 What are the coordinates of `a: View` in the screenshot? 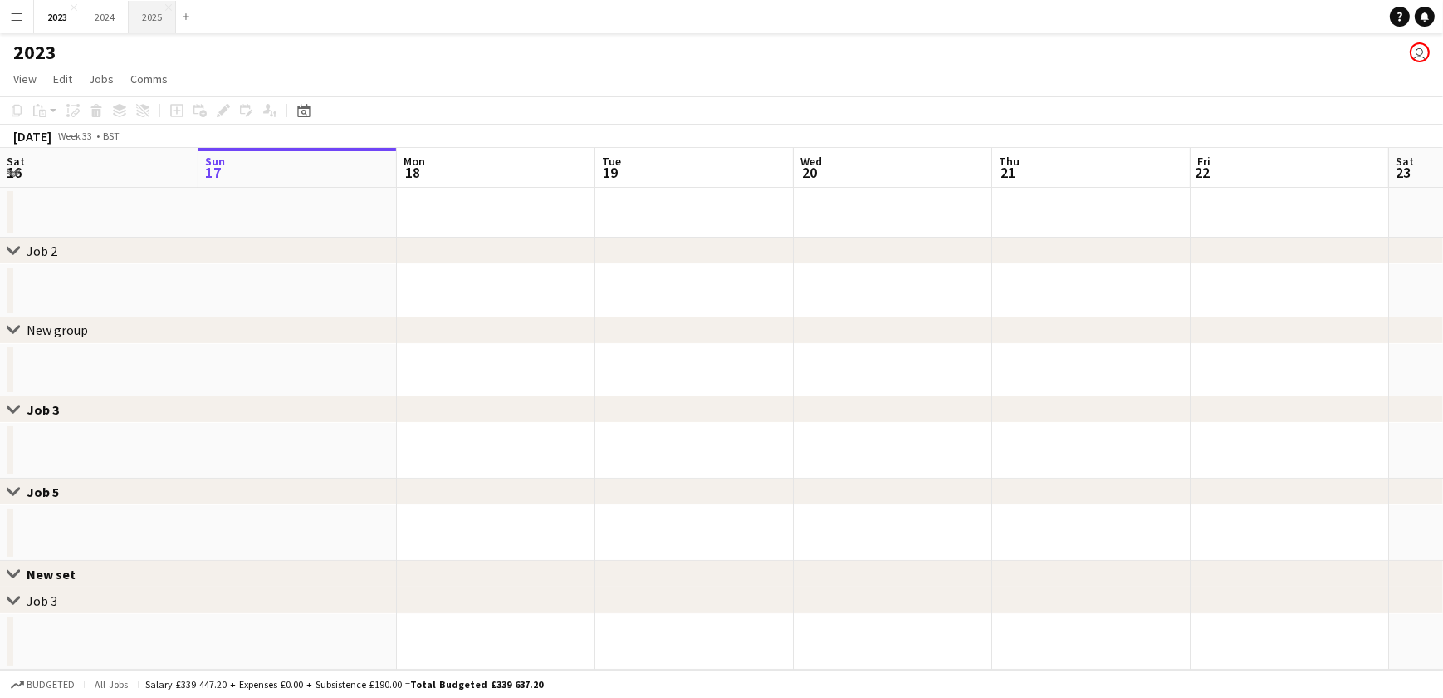 It's located at (25, 79).